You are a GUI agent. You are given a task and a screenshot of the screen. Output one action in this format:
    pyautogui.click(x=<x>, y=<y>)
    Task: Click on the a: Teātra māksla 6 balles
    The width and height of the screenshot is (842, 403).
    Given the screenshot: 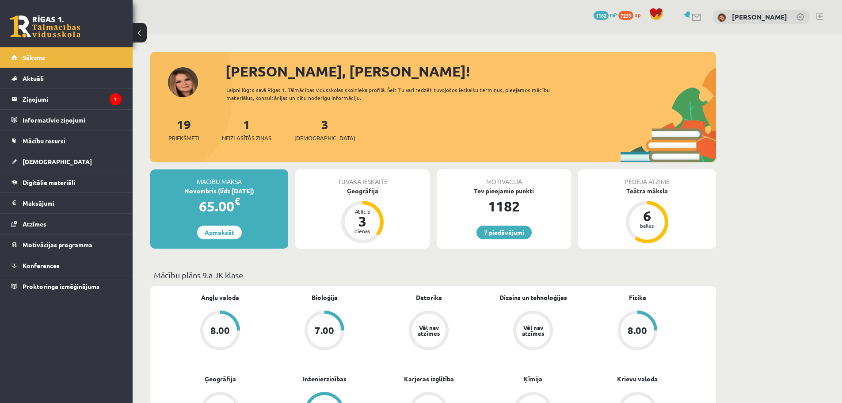 What is the action you would take?
    pyautogui.click(x=647, y=215)
    